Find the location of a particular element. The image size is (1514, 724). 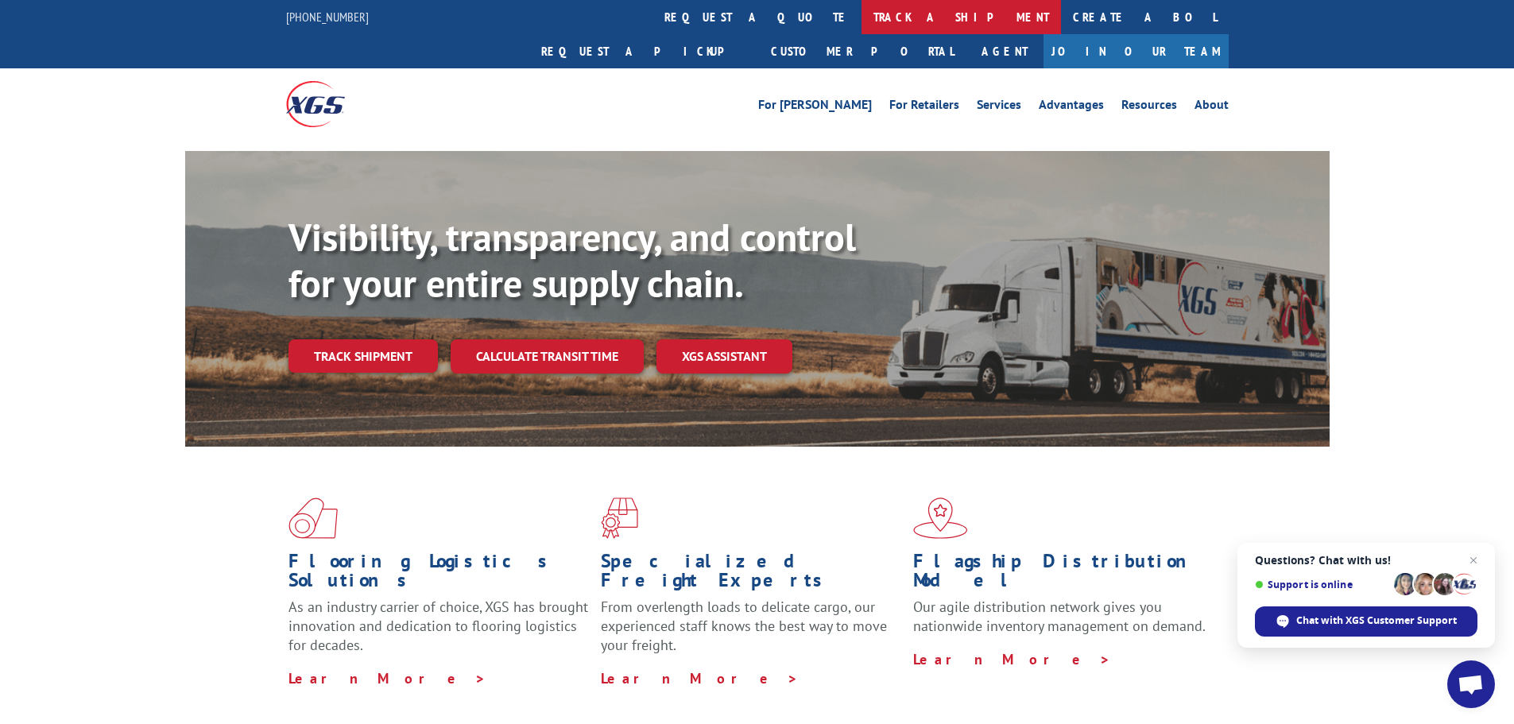

a: Request a pickup is located at coordinates (644, 51).